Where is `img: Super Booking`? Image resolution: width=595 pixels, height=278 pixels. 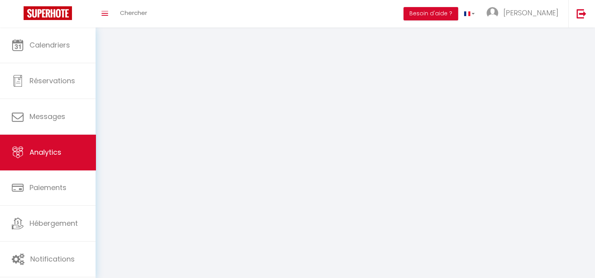 img: Super Booking is located at coordinates (48, 13).